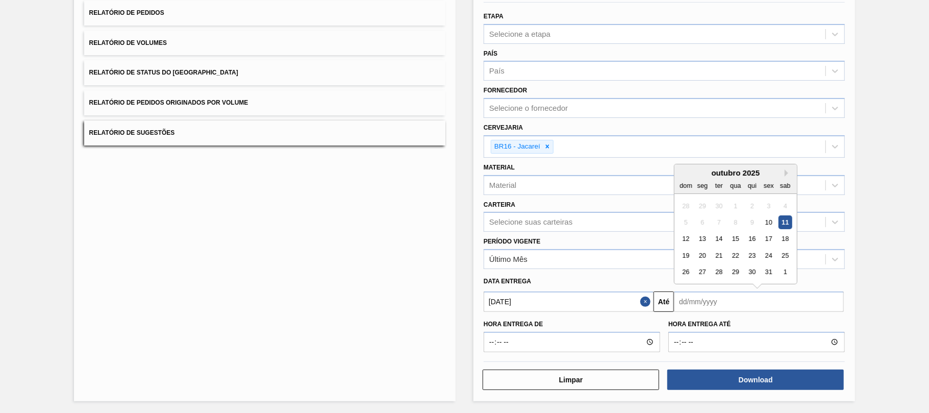 The width and height of the screenshot is (929, 413). Describe the element at coordinates (719, 255) in the screenshot. I see `div: Choose terça-feira, 21 de outubro de 2025` at that location.